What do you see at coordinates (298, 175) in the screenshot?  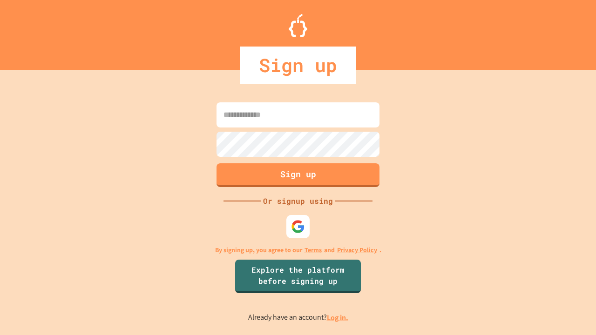 I see `button: Sign up` at bounding box center [298, 175].